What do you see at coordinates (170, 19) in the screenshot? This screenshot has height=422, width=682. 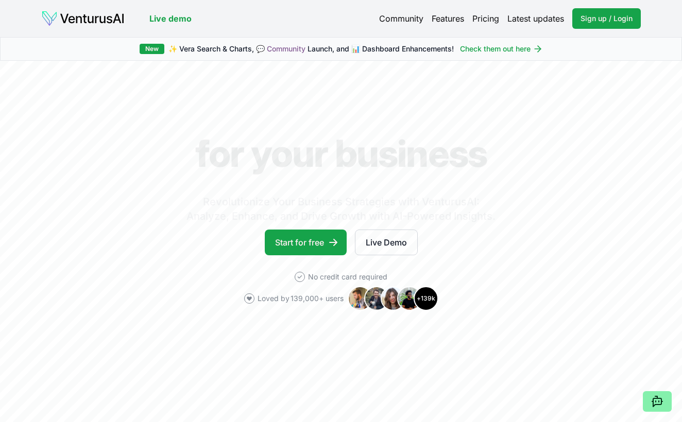 I see `a: Live demo` at bounding box center [170, 19].